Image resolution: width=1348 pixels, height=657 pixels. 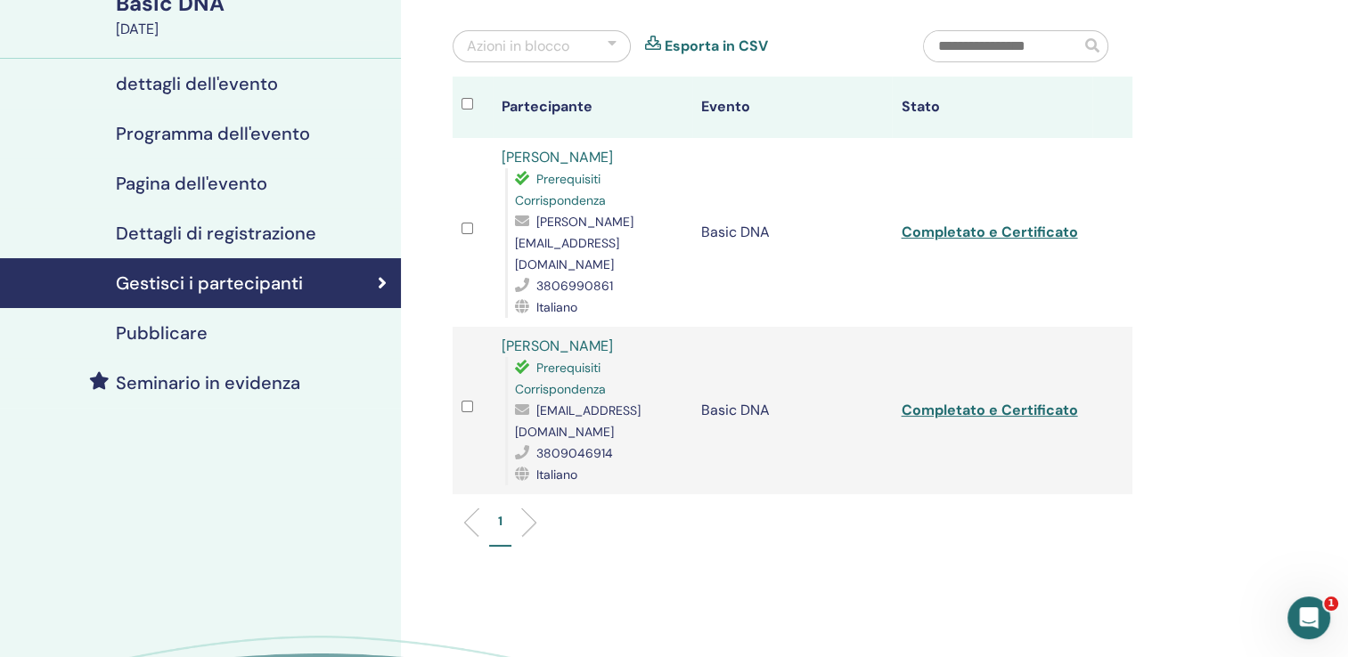 What do you see at coordinates (161, 333) in the screenshot?
I see `h4: Pubblicare` at bounding box center [161, 333].